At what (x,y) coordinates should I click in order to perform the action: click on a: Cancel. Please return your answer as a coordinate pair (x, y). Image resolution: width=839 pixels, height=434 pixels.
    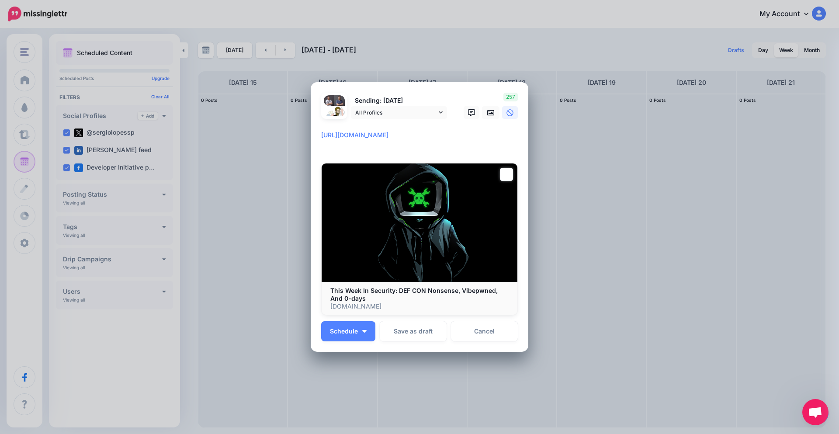
    Looking at the image, I should click on (484, 331).